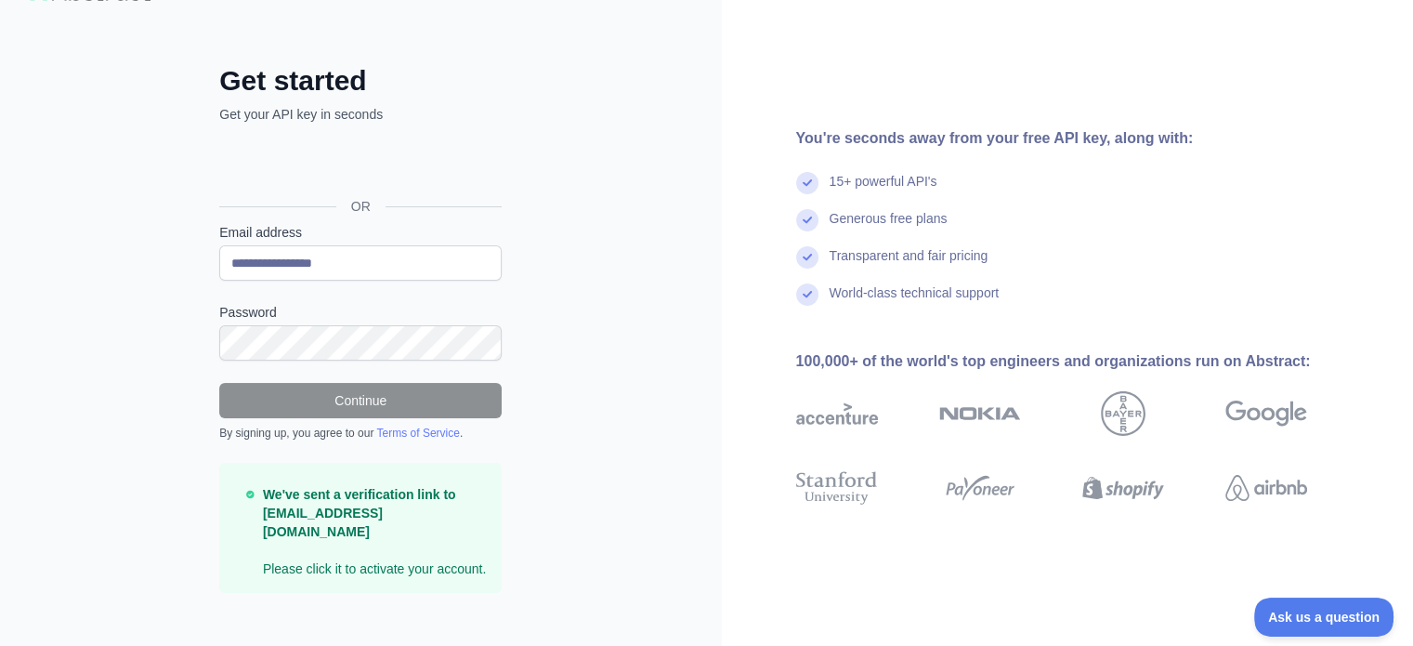  I want to click on div: 100,000+ of the world's top engineers and organizations run on Abstract:, so click(1081, 361).